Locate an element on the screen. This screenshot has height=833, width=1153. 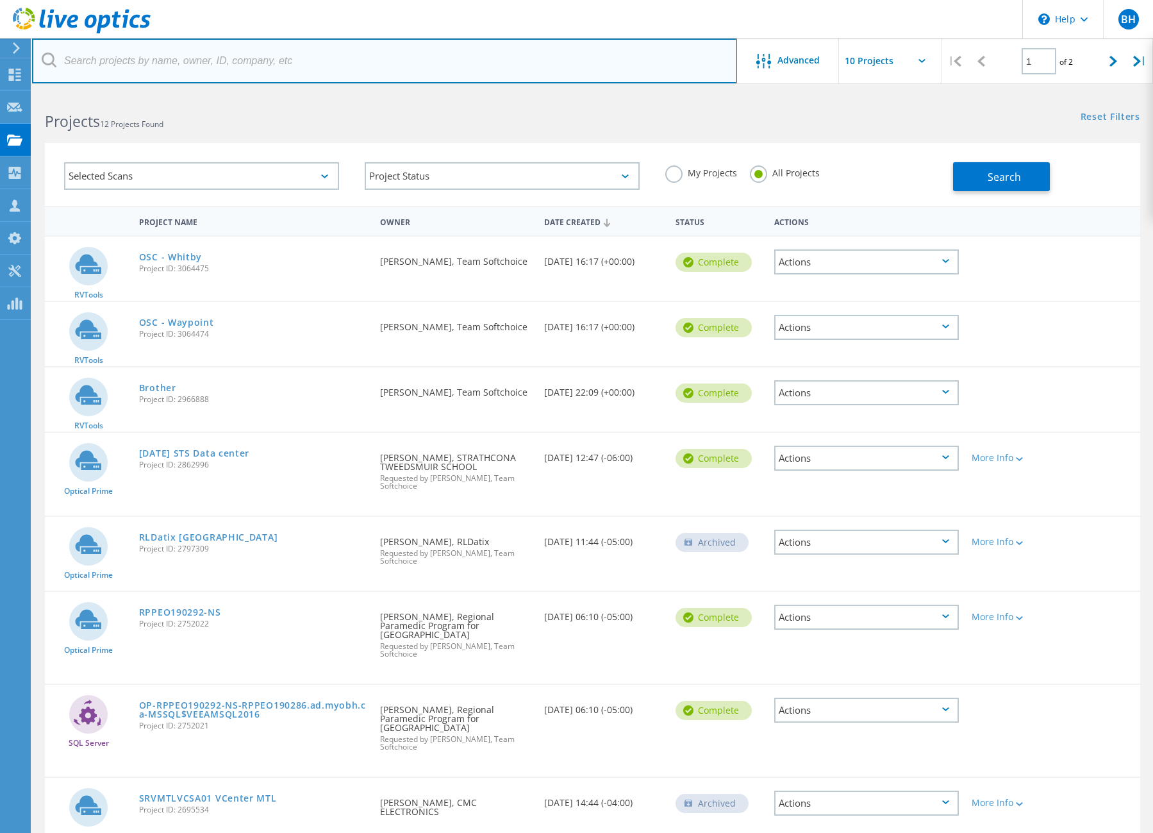
div: Project Status is located at coordinates (502, 176).